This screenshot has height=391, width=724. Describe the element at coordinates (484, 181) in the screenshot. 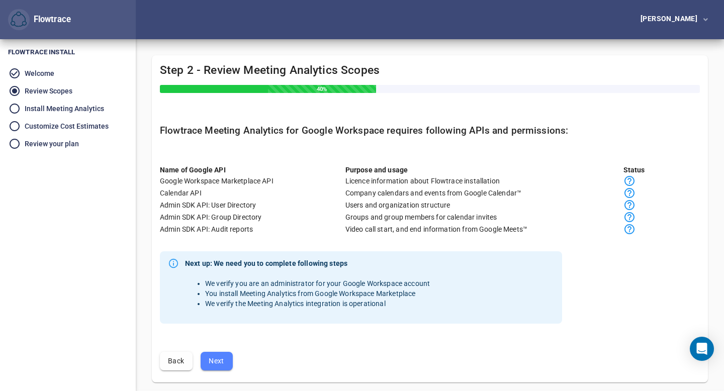

I see `div: Licence information about Flowtrace installation` at that location.